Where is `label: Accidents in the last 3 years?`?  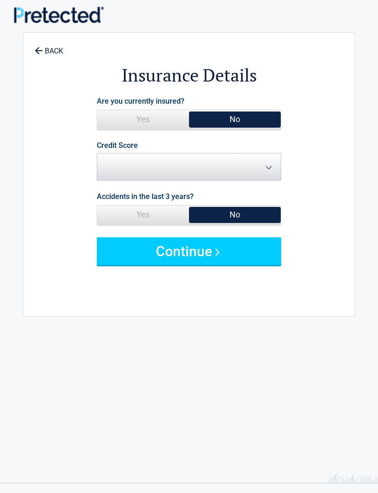
label: Accidents in the last 3 years? is located at coordinates (145, 196).